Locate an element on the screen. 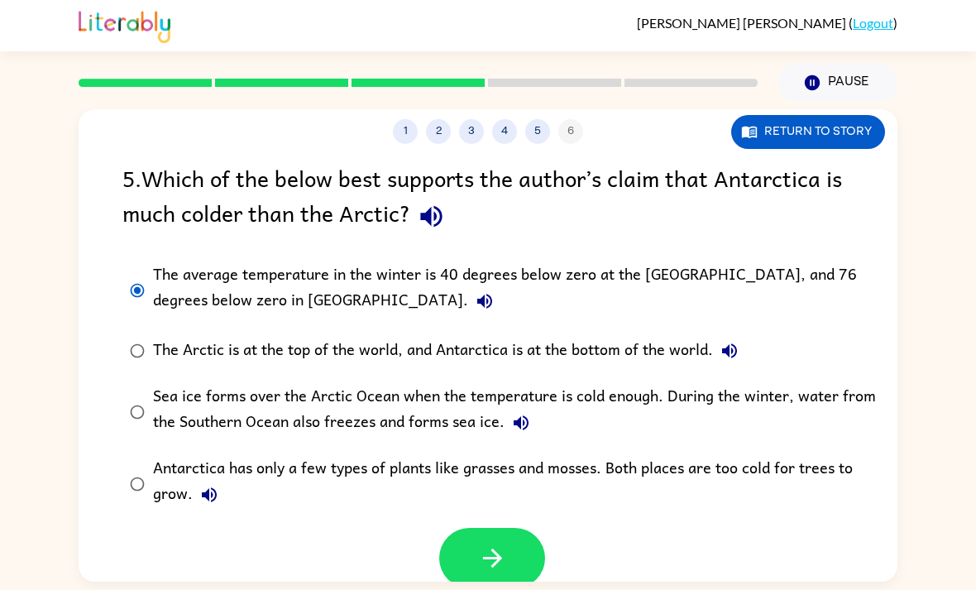 Image resolution: width=976 pixels, height=590 pixels. button: Antarctica has only a few types of plants like grasses and mosses. Both places are too cold for t... is located at coordinates (209, 495).